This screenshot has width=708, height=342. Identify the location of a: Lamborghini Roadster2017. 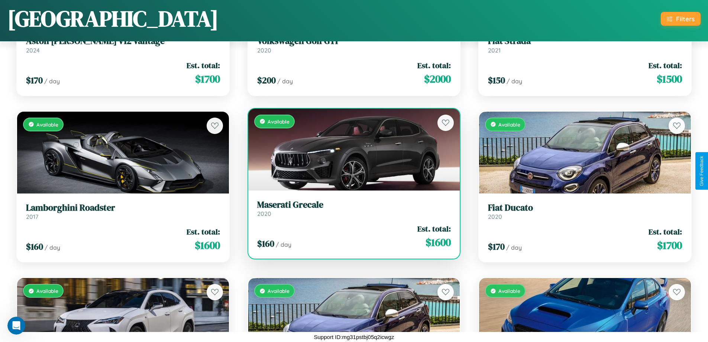
(123, 211).